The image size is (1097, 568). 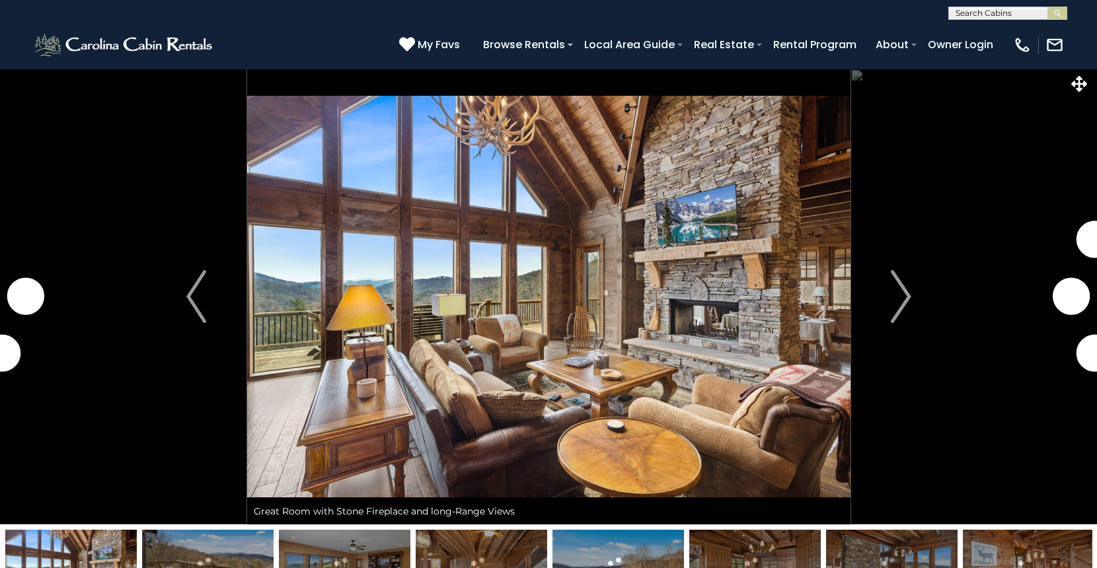 I want to click on img: phone-regular-white.png, so click(x=1023, y=45).